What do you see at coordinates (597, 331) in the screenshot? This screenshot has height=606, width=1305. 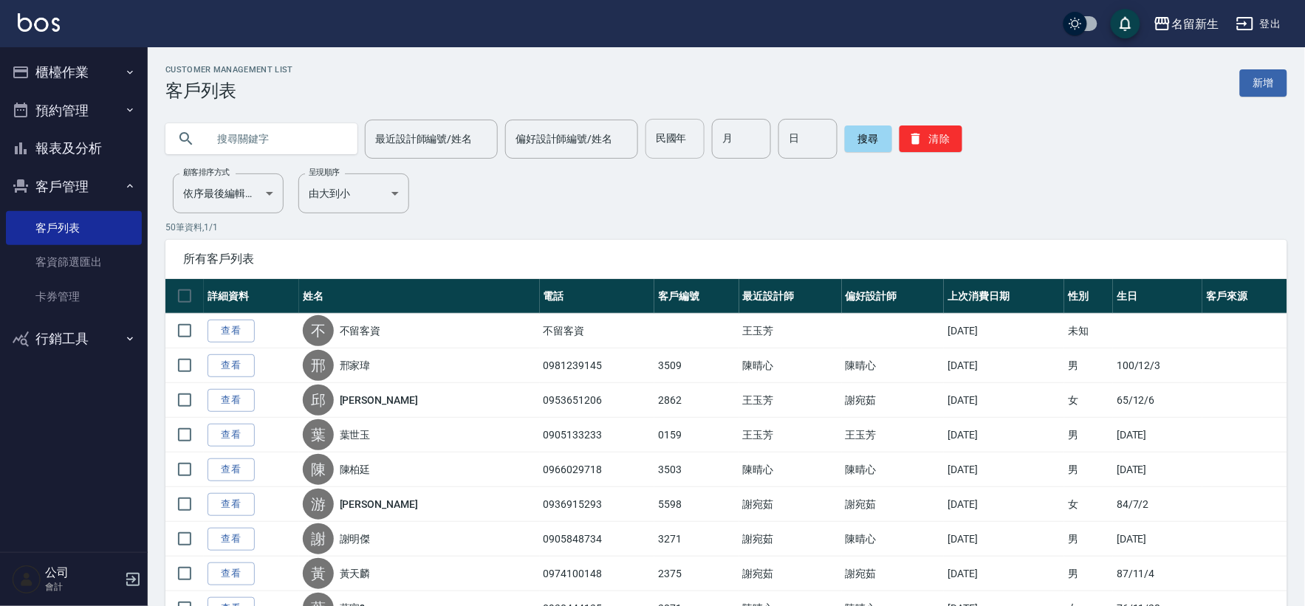 I see `td: 不留客資` at bounding box center [597, 331].